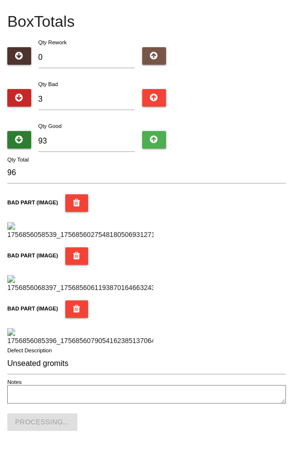 Image resolution: width=293 pixels, height=455 pixels. What do you see at coordinates (80, 337) in the screenshot?
I see `img: 1756856085396_17568560790541623851370642165230.jpg` at bounding box center [80, 337].